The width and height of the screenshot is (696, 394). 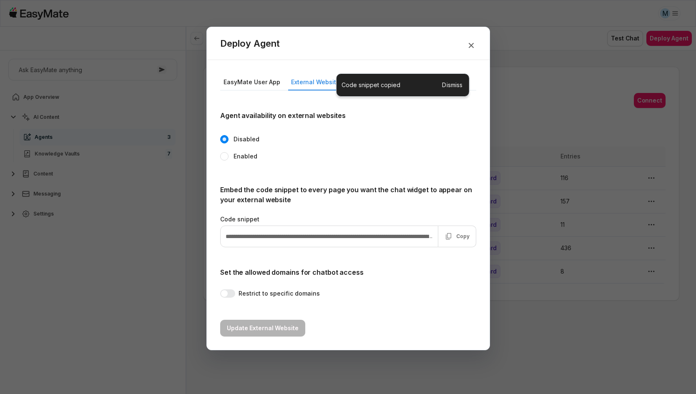 I want to click on div: Deploy Agent, so click(x=250, y=43).